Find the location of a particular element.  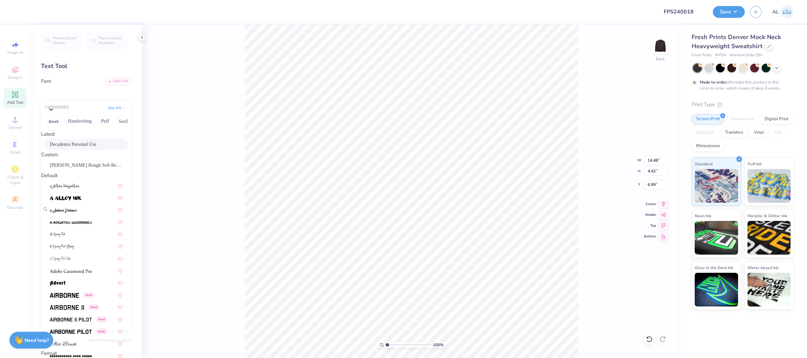

img: Adobe Garamond Pro is located at coordinates (71, 271).